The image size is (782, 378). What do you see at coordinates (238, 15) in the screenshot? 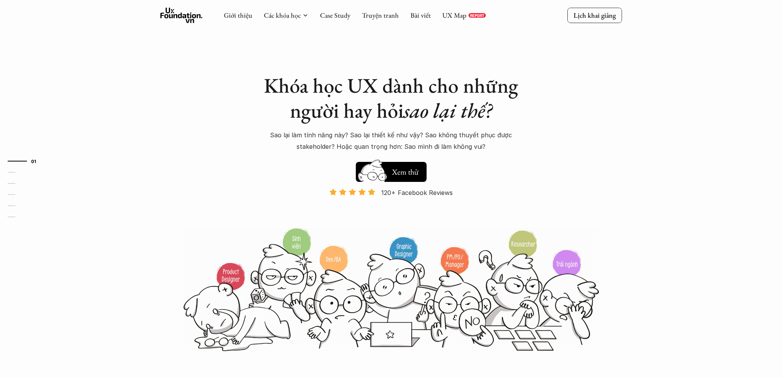
I see `a: Giới thiệu` at bounding box center [238, 15].